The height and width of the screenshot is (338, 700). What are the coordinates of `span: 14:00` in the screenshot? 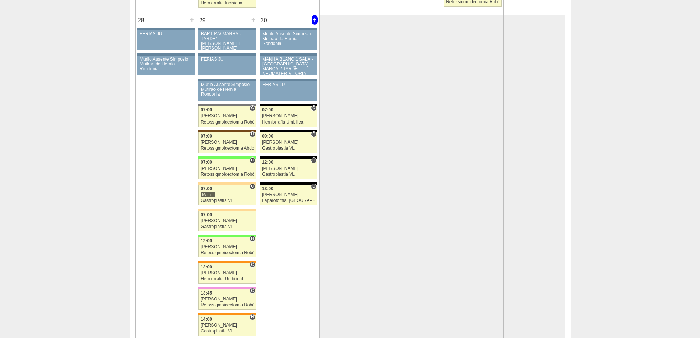 It's located at (206, 319).